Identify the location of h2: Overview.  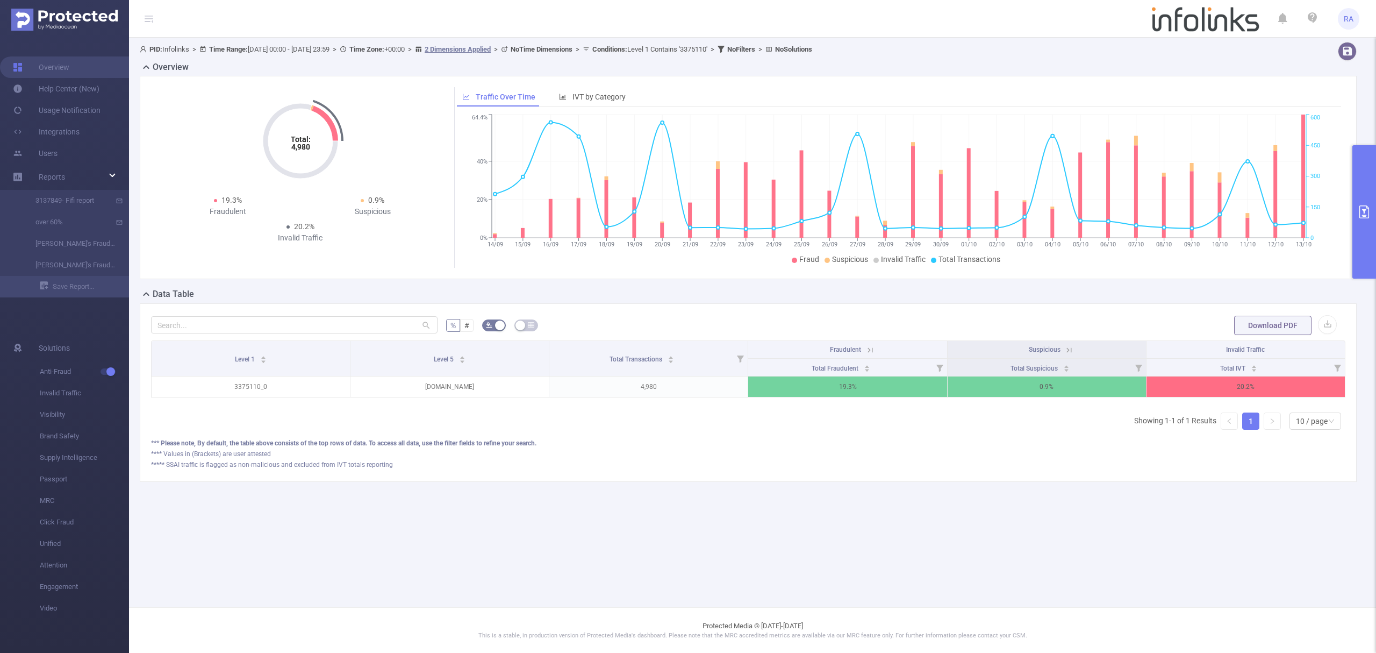
(170, 67).